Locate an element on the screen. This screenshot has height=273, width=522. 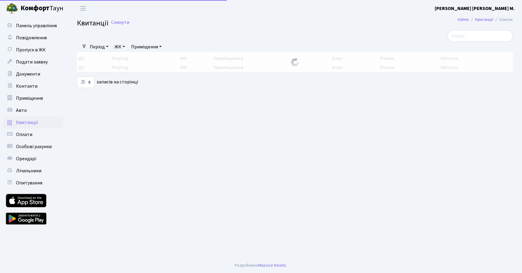
span: Орендарі is located at coordinates (26, 159).